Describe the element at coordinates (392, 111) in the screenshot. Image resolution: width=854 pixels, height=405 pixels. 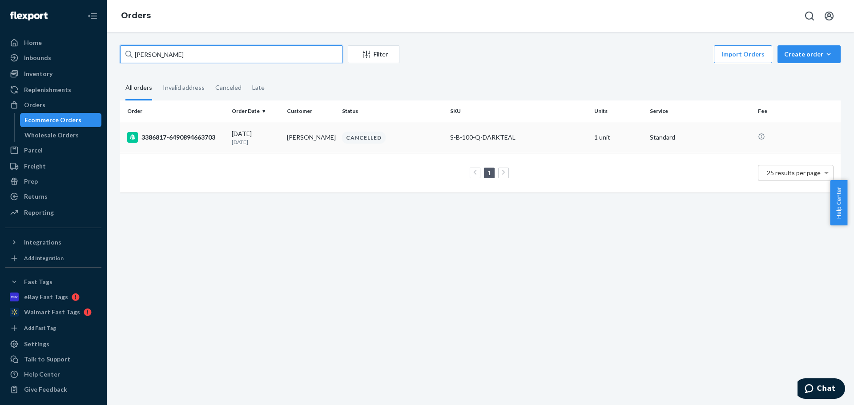
I see `th: Status` at that location.